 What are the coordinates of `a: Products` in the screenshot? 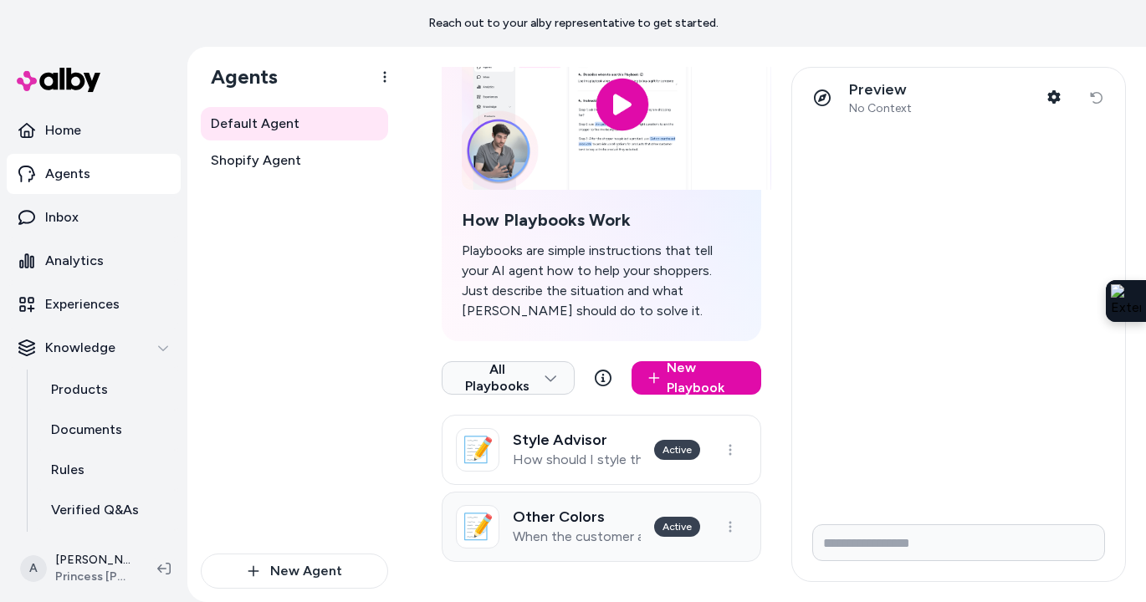 It's located at (107, 390).